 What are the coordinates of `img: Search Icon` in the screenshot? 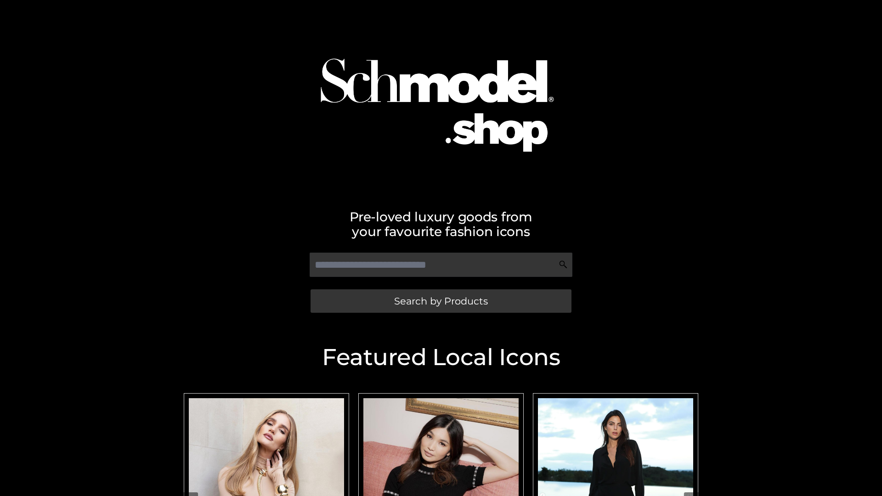 It's located at (563, 265).